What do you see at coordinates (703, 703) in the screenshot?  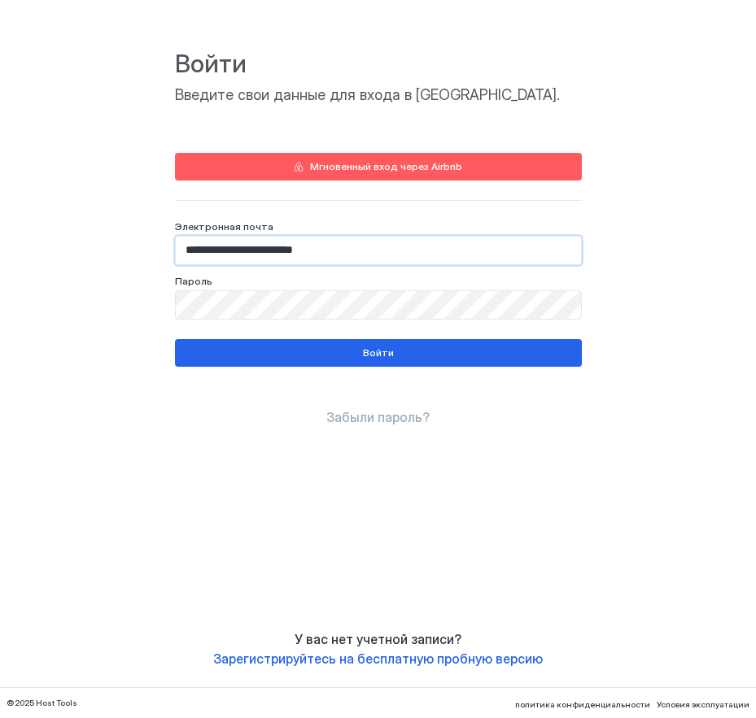 I see `a: Условия эксплуатации` at bounding box center [703, 703].